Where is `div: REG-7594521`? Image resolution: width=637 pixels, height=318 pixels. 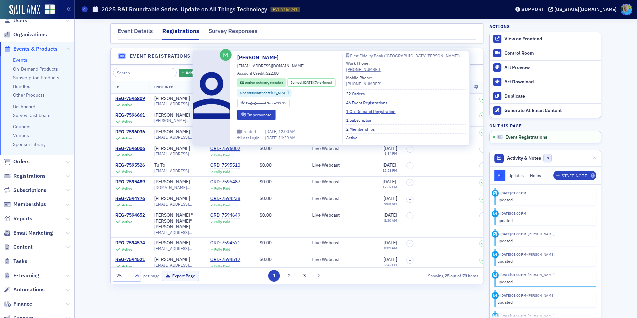 div: REG-7594521 is located at coordinates (130, 260).